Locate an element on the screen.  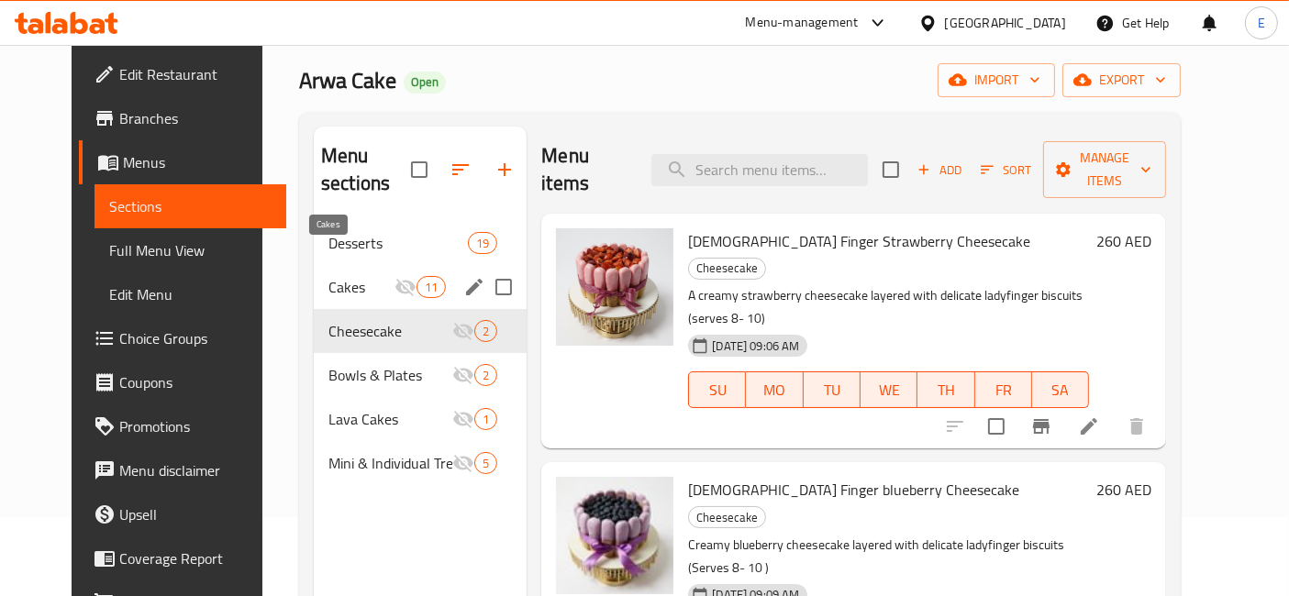
h2: Menu items is located at coordinates (585, 170).